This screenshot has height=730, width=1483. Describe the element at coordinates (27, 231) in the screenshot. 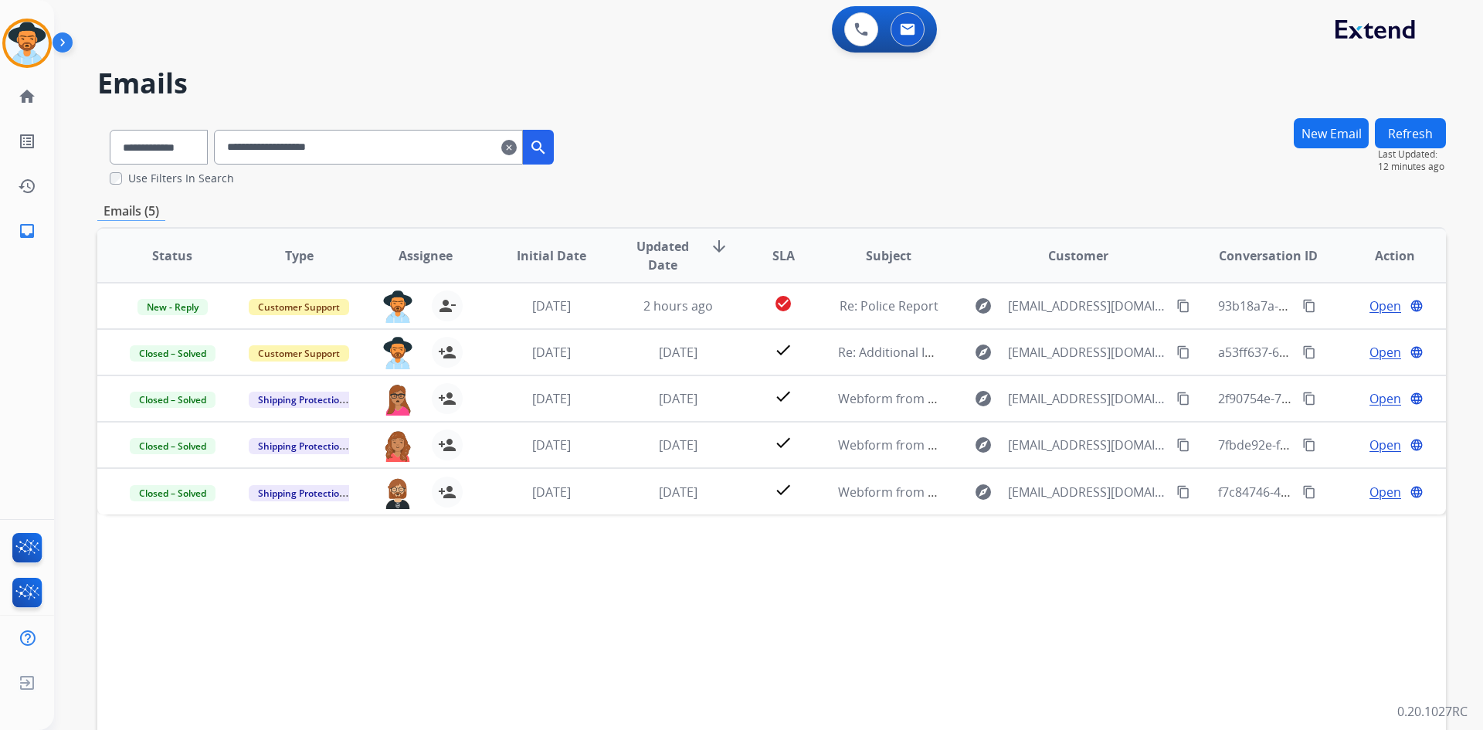

I see `mat-icon: inbox` at that location.